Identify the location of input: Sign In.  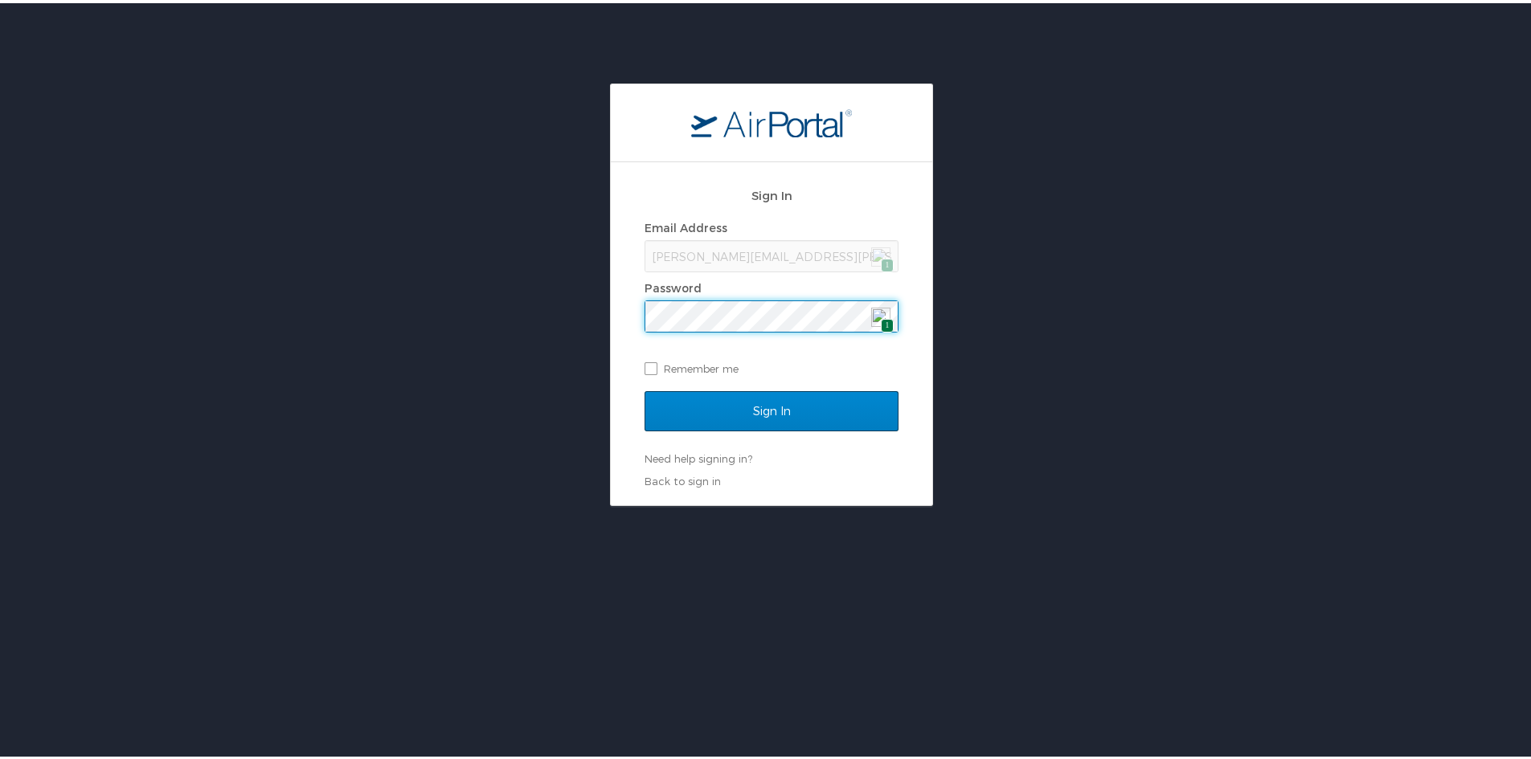
(772, 408).